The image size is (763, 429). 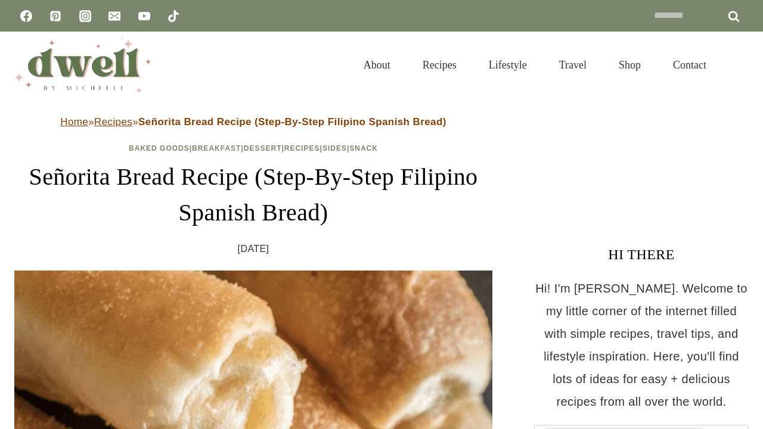 I want to click on a: Home, so click(x=74, y=122).